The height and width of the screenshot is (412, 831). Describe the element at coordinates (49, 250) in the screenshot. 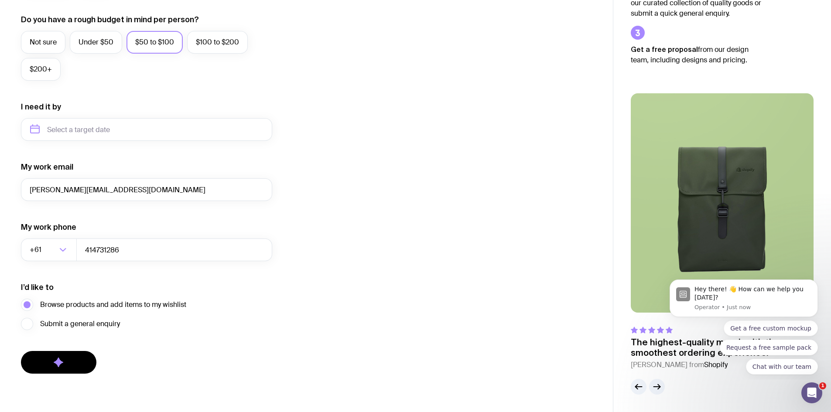

I see `div: Search for option` at that location.